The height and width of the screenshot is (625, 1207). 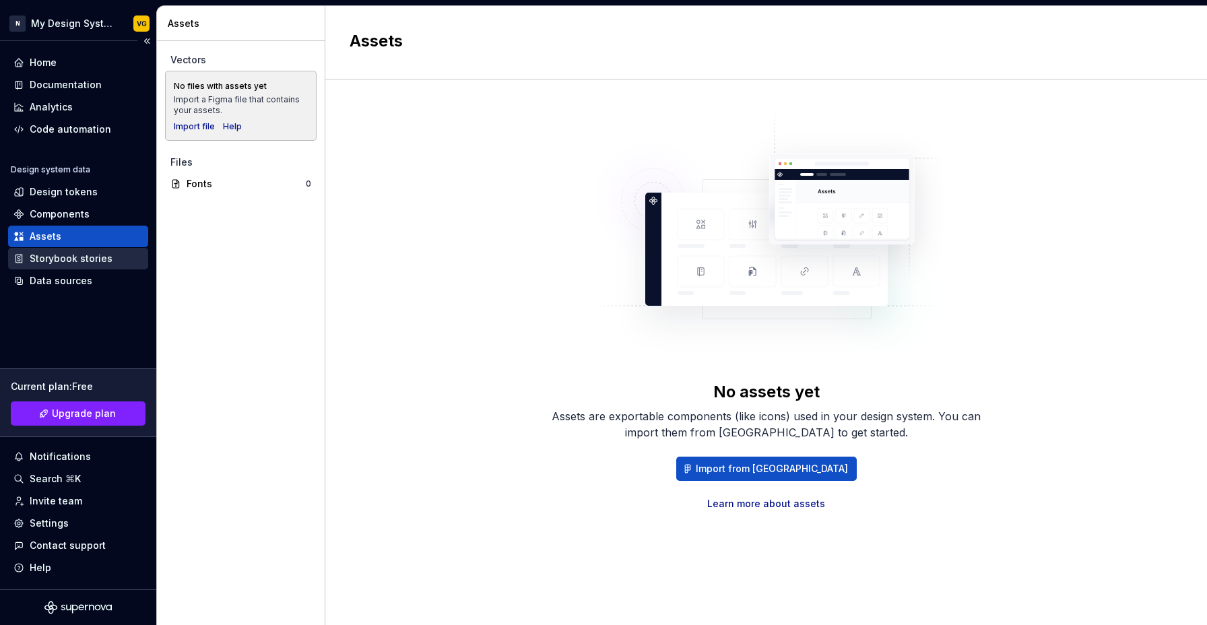 What do you see at coordinates (43, 63) in the screenshot?
I see `div: Home` at bounding box center [43, 63].